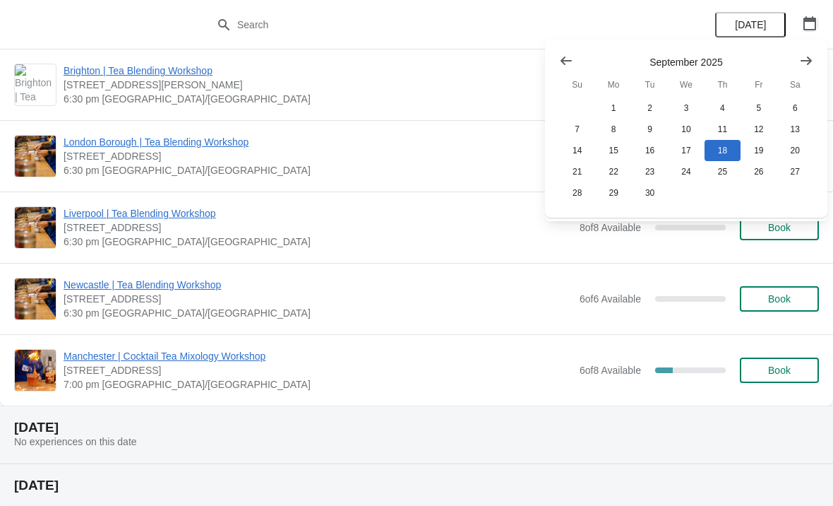 The height and width of the screenshot is (506, 833). I want to click on button: Sunday September 21 2025, so click(577, 172).